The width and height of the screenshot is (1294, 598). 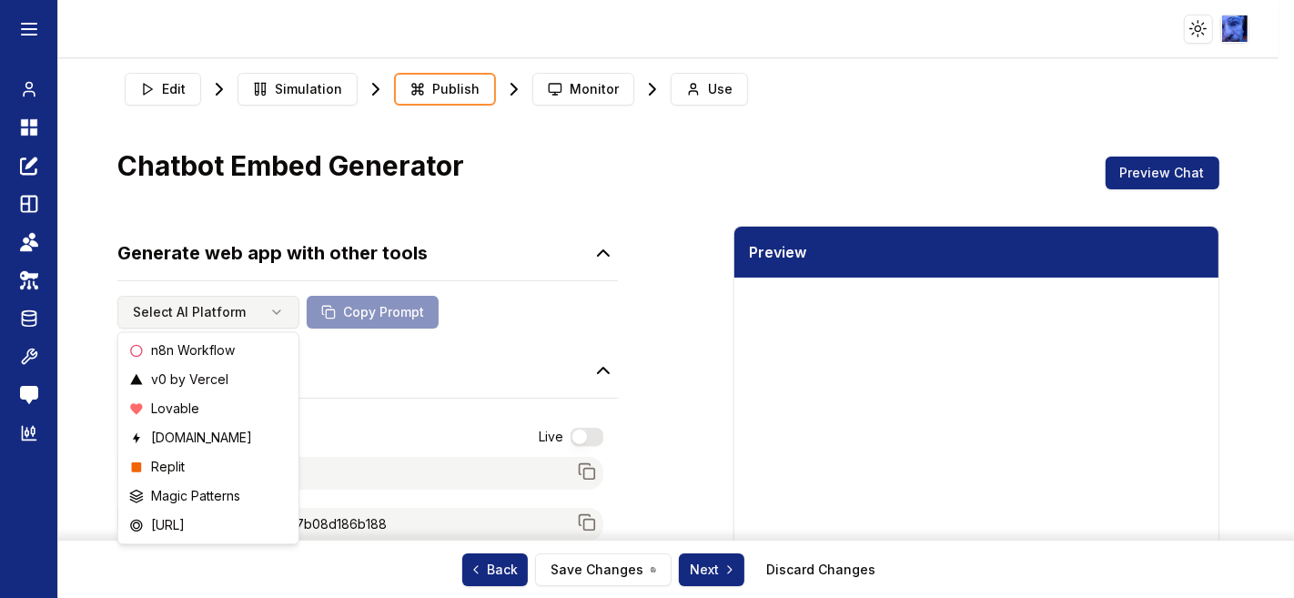 What do you see at coordinates (175, 409) in the screenshot?
I see `span: Lovable` at bounding box center [175, 409].